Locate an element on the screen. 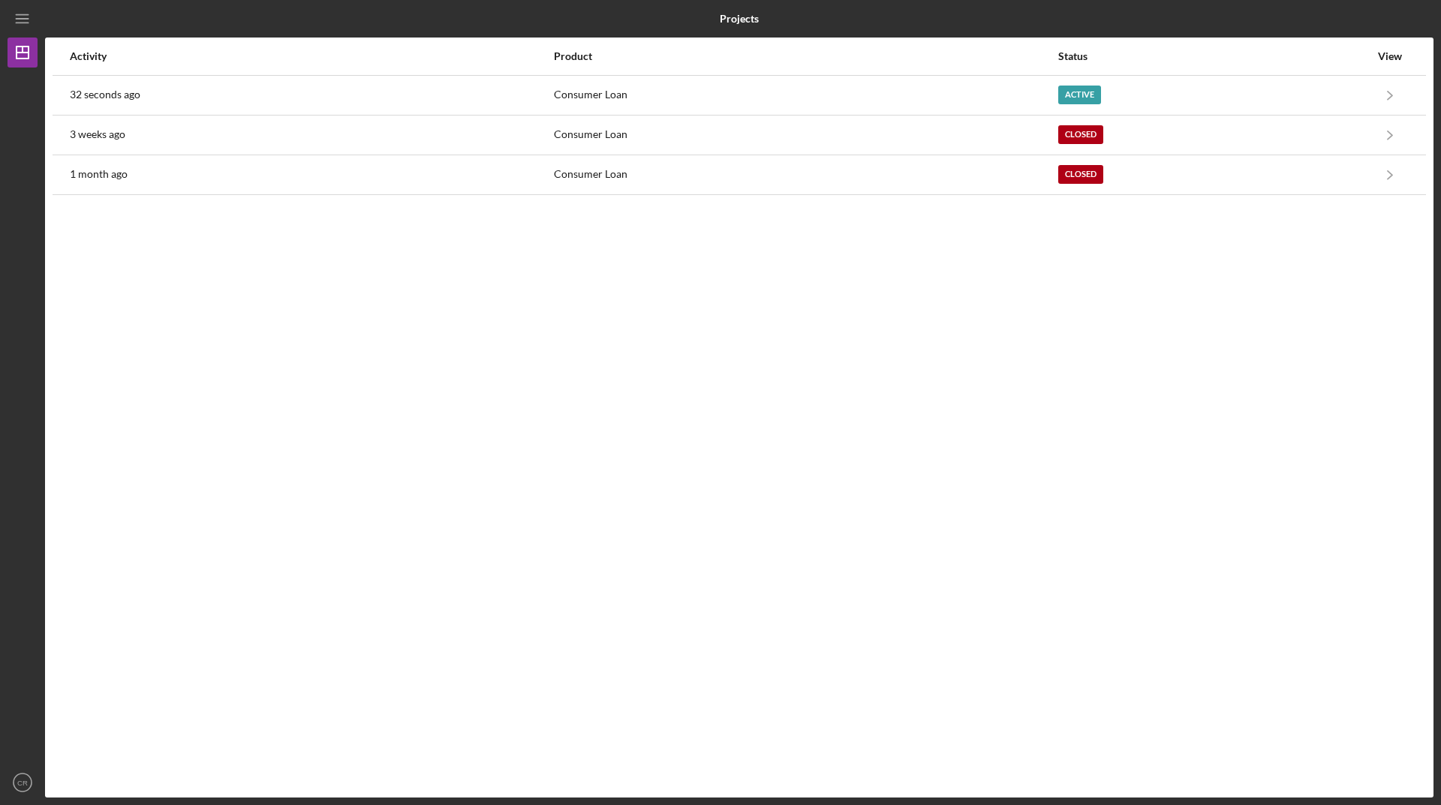 The image size is (1441, 805). text: CR is located at coordinates (23, 783).